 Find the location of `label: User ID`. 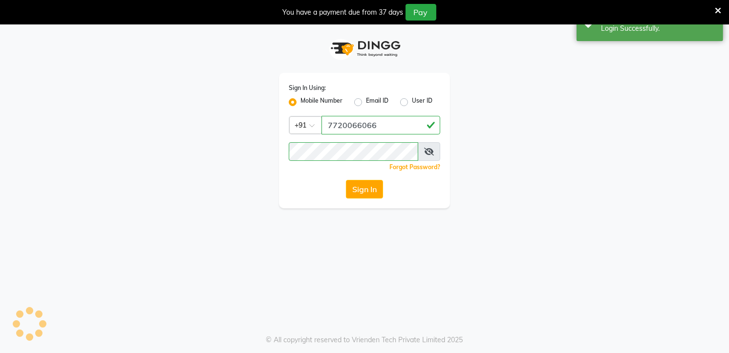

label: User ID is located at coordinates (422, 102).